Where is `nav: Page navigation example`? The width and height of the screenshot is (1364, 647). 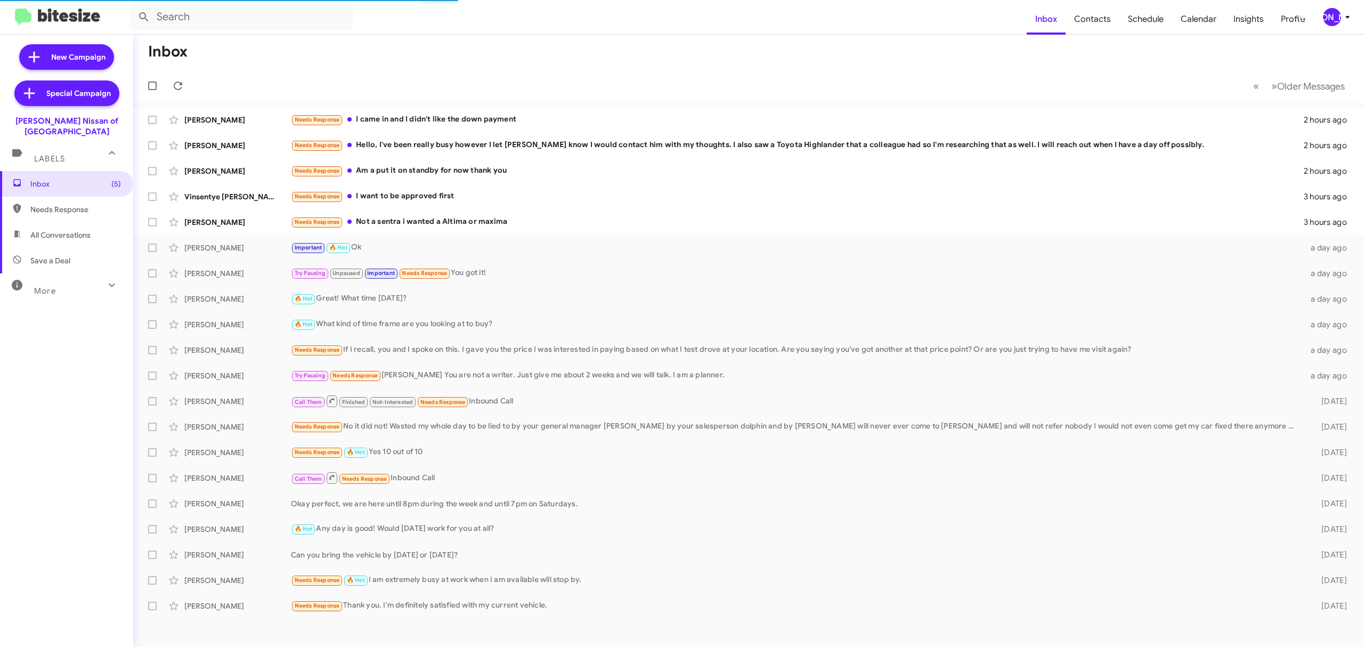
nav: Page navigation example is located at coordinates (1299, 86).